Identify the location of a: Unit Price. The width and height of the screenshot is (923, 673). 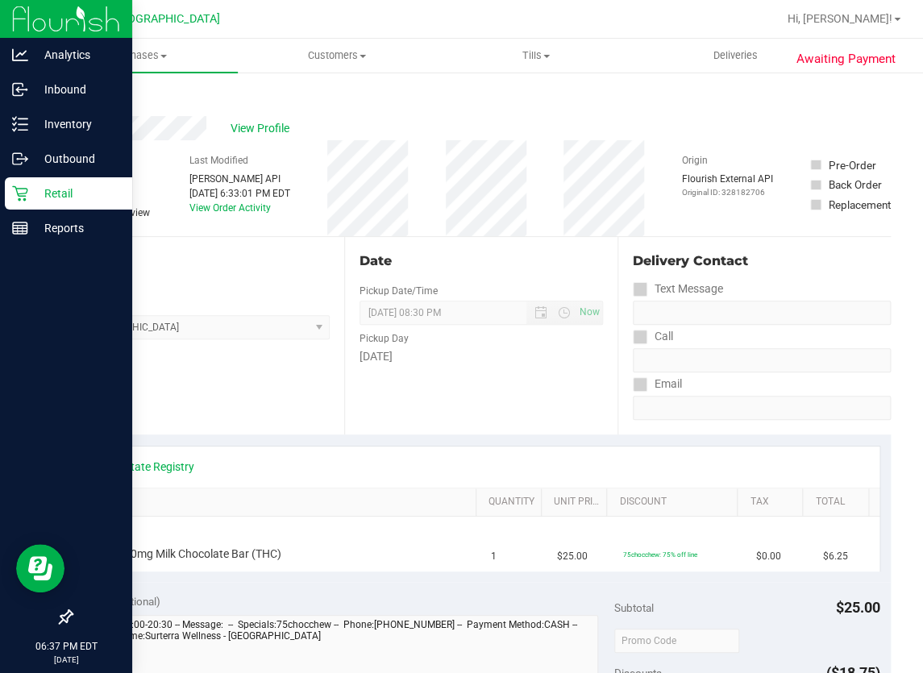
(577, 502).